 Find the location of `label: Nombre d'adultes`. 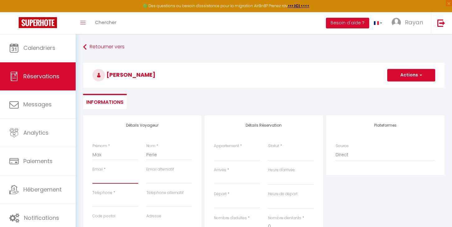

label: Nombre d'adultes is located at coordinates (230, 217).